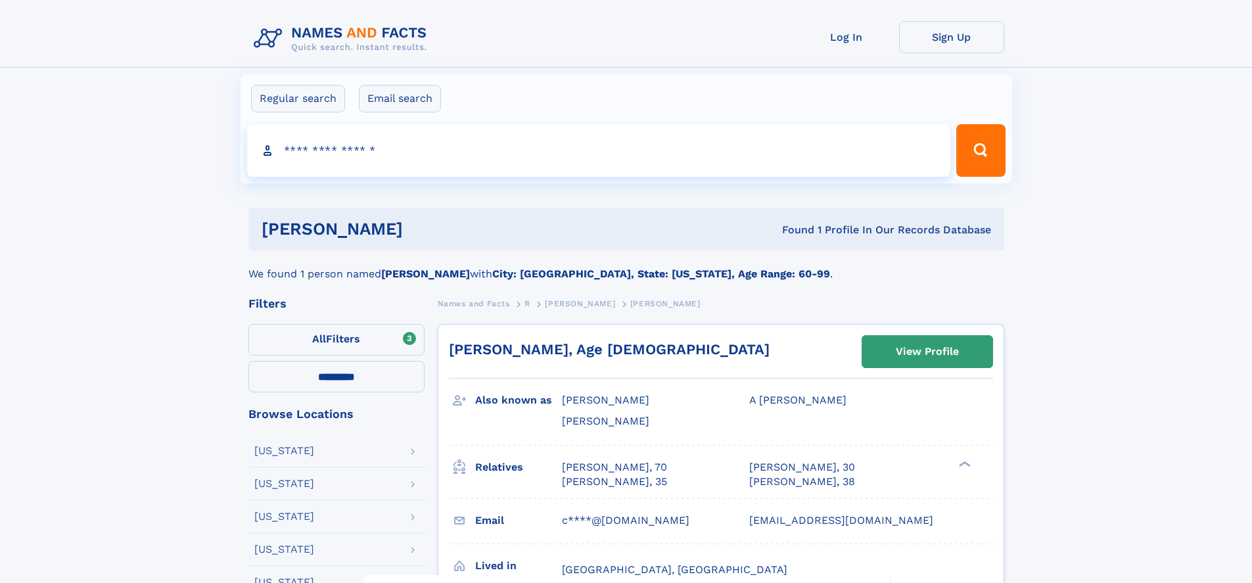  Describe the element at coordinates (527, 304) in the screenshot. I see `span: R` at that location.